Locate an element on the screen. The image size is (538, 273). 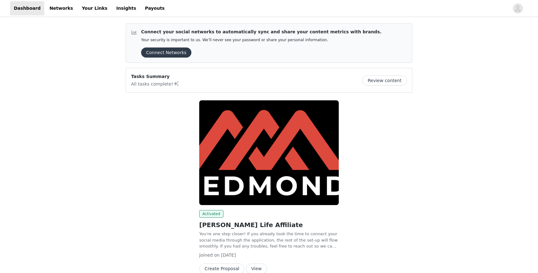
a: Dashboard is located at coordinates (27, 8).